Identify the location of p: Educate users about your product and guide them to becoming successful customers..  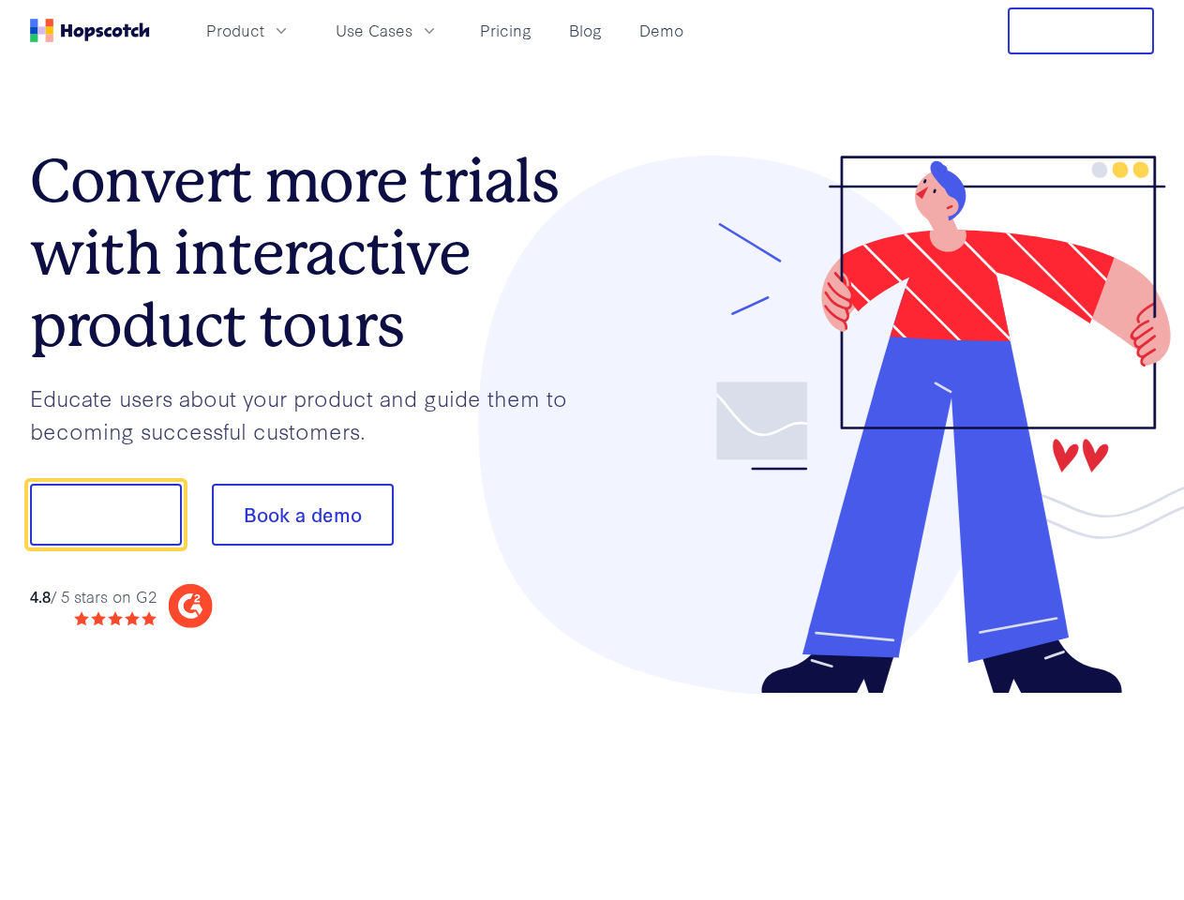
(311, 413).